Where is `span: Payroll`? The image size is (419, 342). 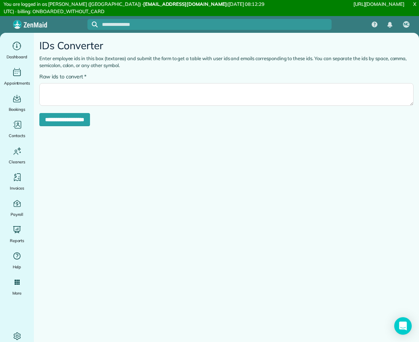 span: Payroll is located at coordinates (17, 214).